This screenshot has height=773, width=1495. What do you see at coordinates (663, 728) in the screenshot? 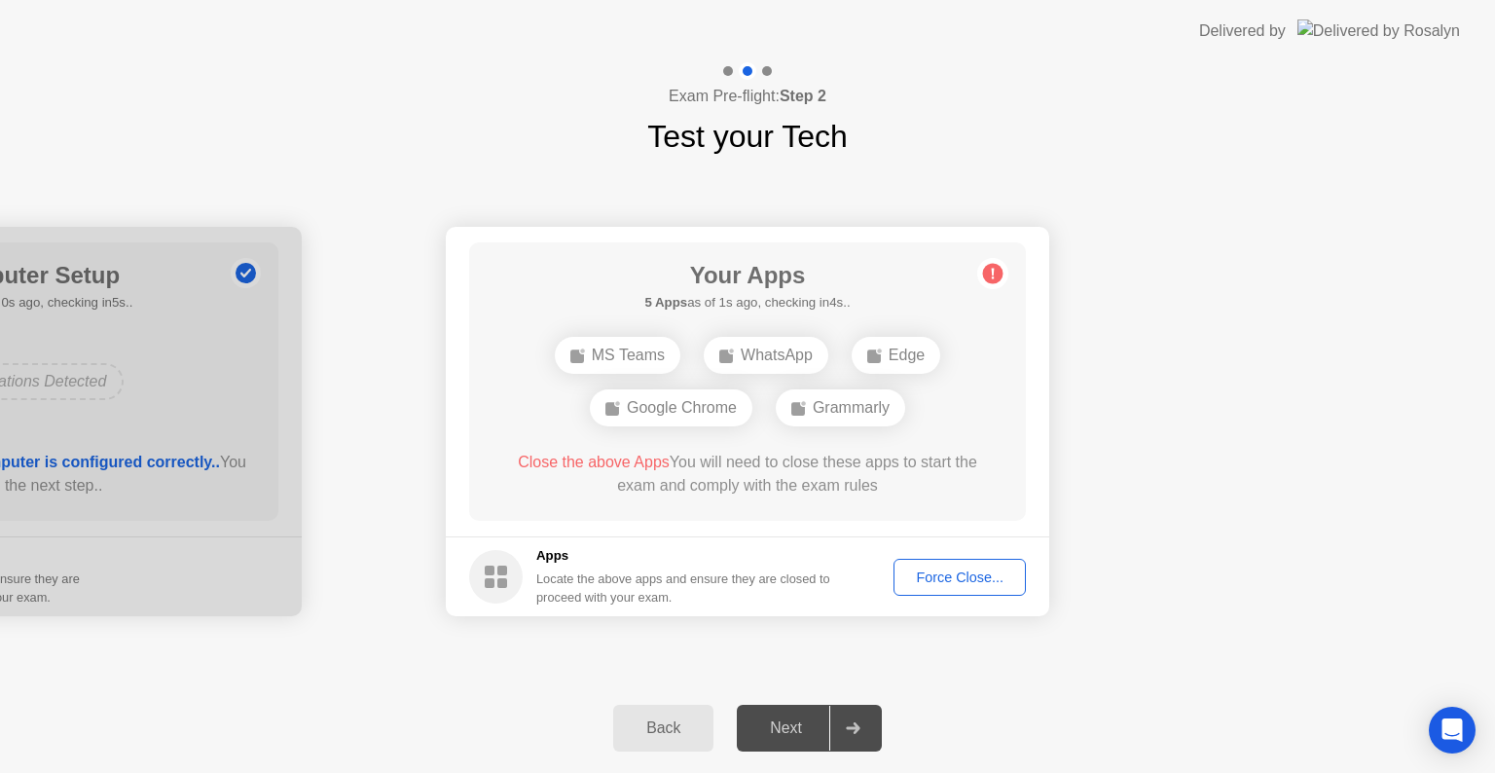
I see `button: Back` at bounding box center [663, 728].